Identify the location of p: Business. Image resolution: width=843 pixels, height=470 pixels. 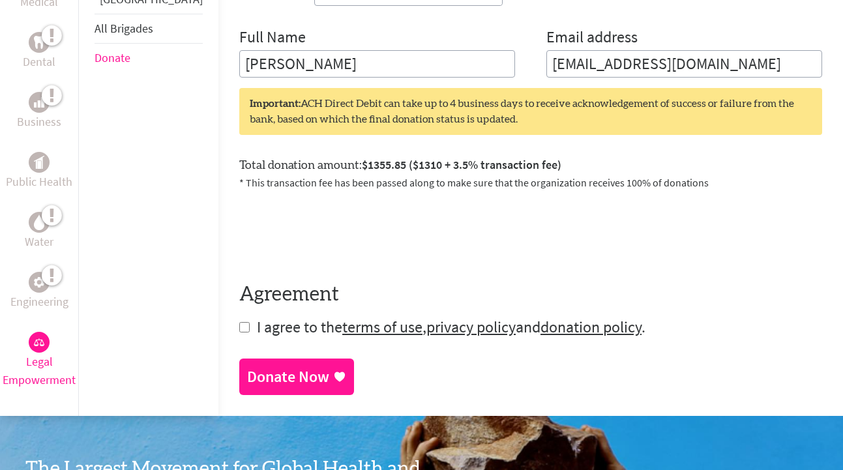
(39, 122).